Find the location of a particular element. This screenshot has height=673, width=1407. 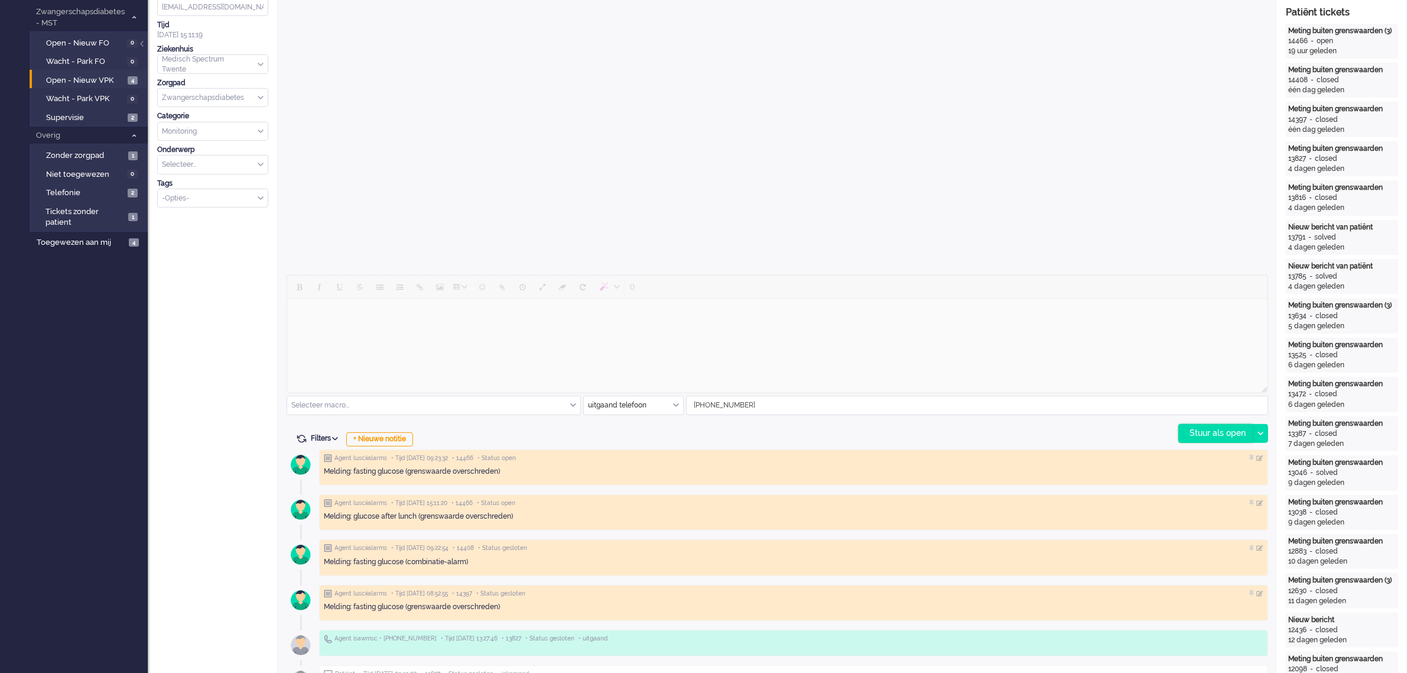

span: Wacht - Park FO is located at coordinates (85, 61).